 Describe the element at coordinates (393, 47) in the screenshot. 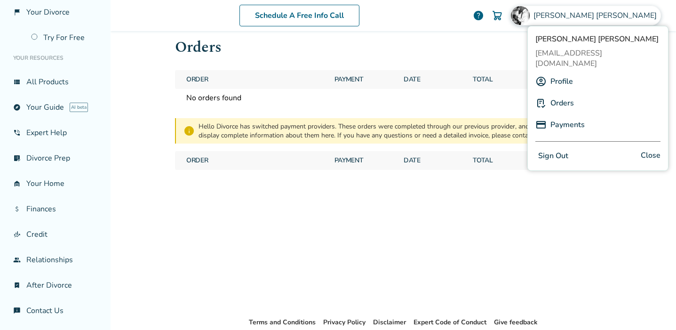

I see `h1: Orders` at that location.